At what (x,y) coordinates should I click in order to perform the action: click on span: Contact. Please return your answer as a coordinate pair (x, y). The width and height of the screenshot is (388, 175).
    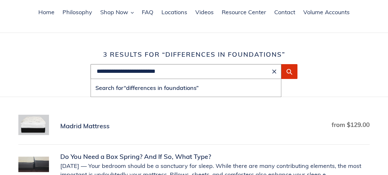
    Looking at the image, I should click on (285, 12).